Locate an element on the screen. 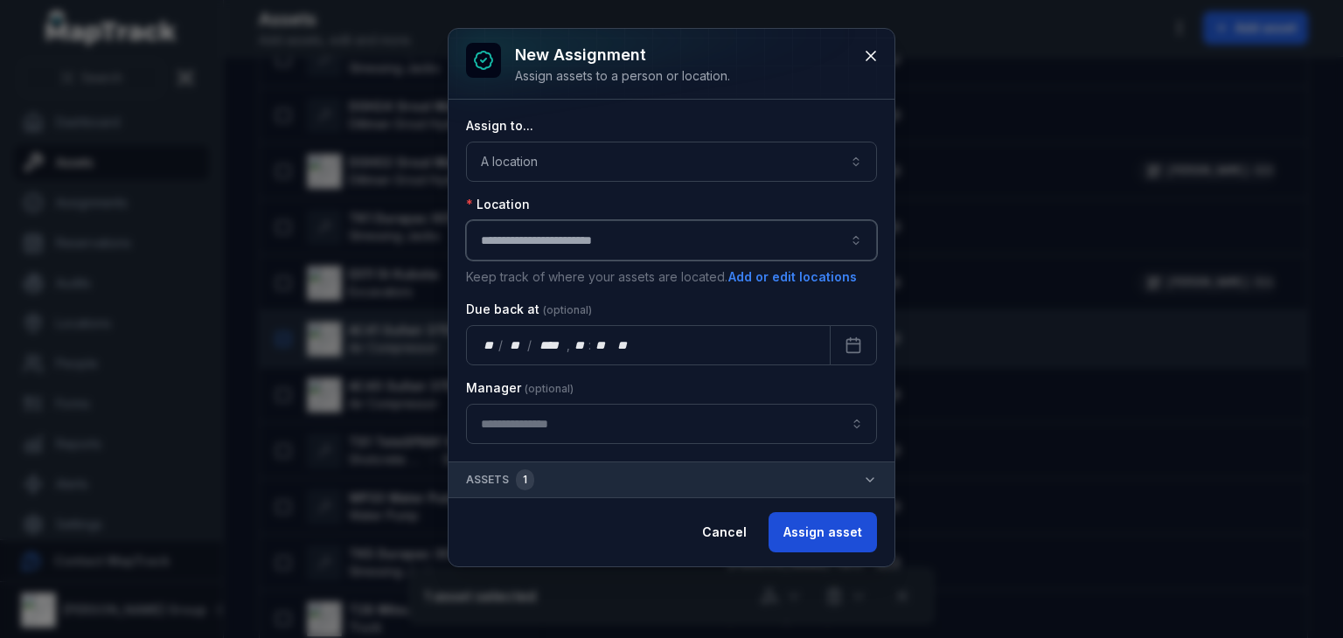  button: Add or edit locations is located at coordinates (792, 277).